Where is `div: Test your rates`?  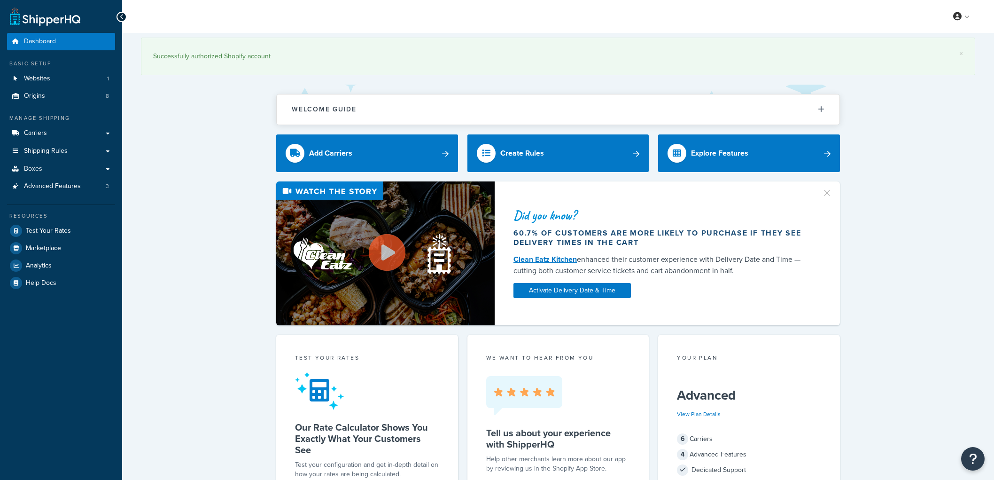
div: Test your rates is located at coordinates (367, 358).